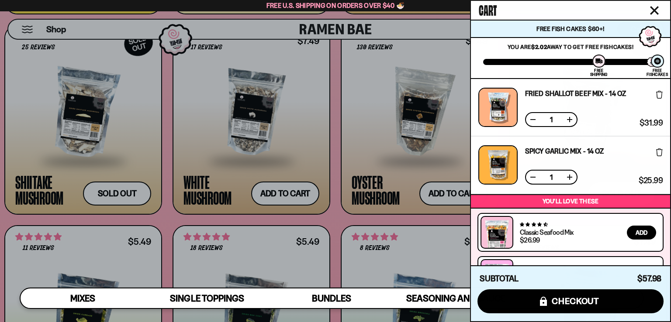 This screenshot has height=322, width=671. What do you see at coordinates (641, 233) in the screenshot?
I see `button: Add` at bounding box center [641, 233].